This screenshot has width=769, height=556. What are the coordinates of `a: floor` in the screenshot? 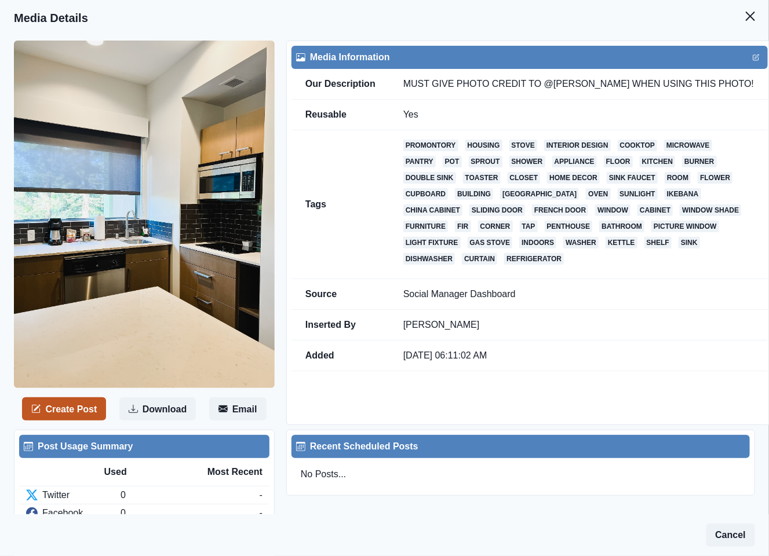 It's located at (618, 162).